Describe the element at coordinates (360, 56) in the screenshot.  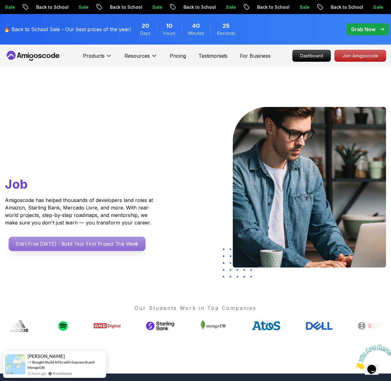
I see `p: Join Amigoscode` at that location.